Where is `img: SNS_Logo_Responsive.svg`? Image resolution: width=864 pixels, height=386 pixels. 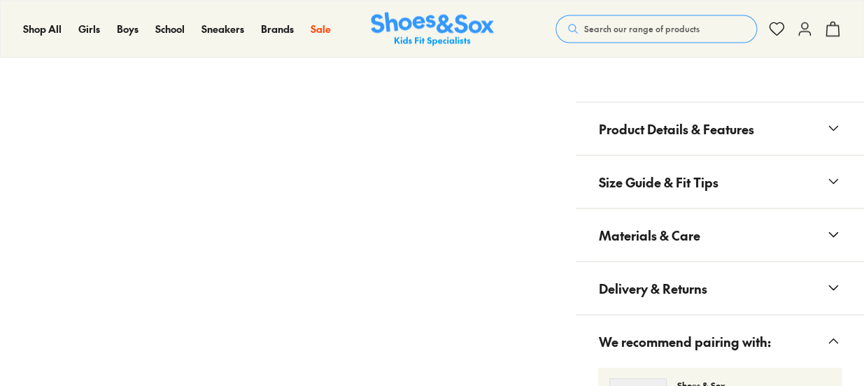
img: SNS_Logo_Responsive.svg is located at coordinates (432, 29).